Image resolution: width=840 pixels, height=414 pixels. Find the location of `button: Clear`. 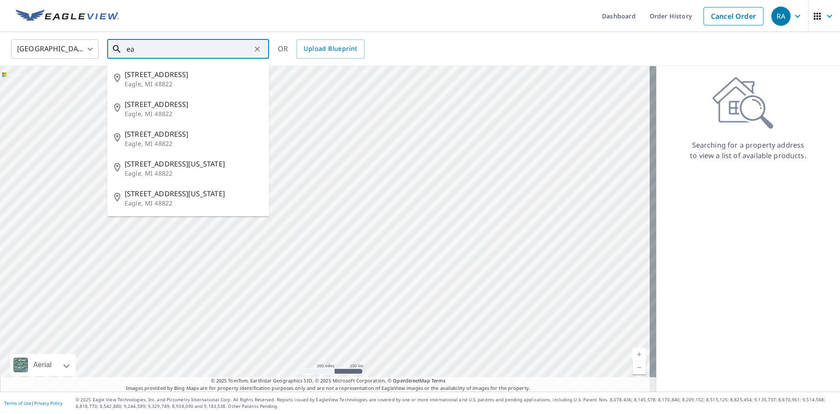

button: Clear is located at coordinates (257, 49).